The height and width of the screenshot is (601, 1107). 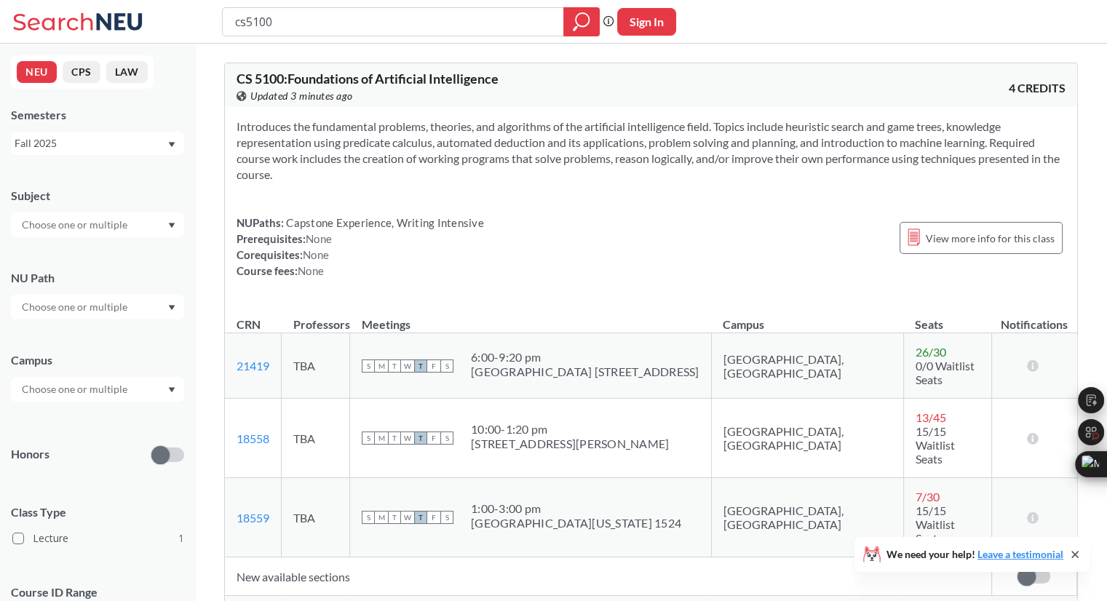 I want to click on div: NU Path, so click(x=98, y=278).